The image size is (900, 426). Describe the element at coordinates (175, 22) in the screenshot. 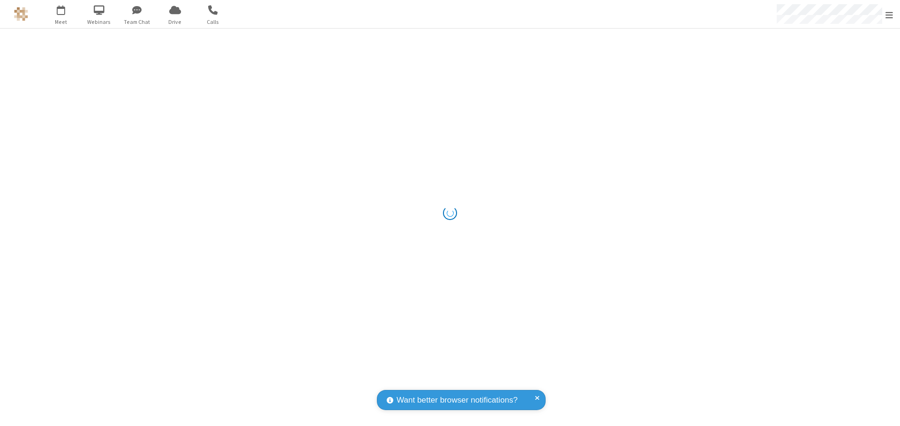

I see `span: Drive` at that location.